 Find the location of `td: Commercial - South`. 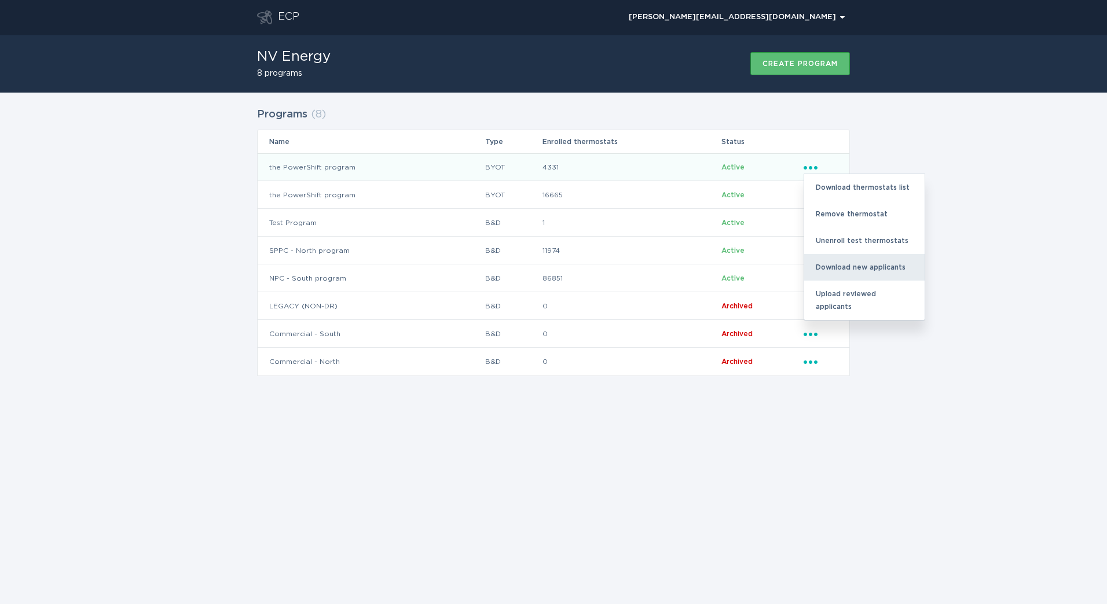

td: Commercial - South is located at coordinates (371, 334).